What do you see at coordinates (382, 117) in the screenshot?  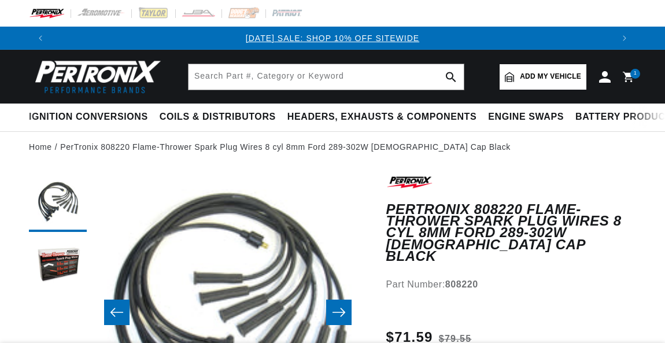 I see `summary: Headers, Exhausts & Components` at bounding box center [382, 117].